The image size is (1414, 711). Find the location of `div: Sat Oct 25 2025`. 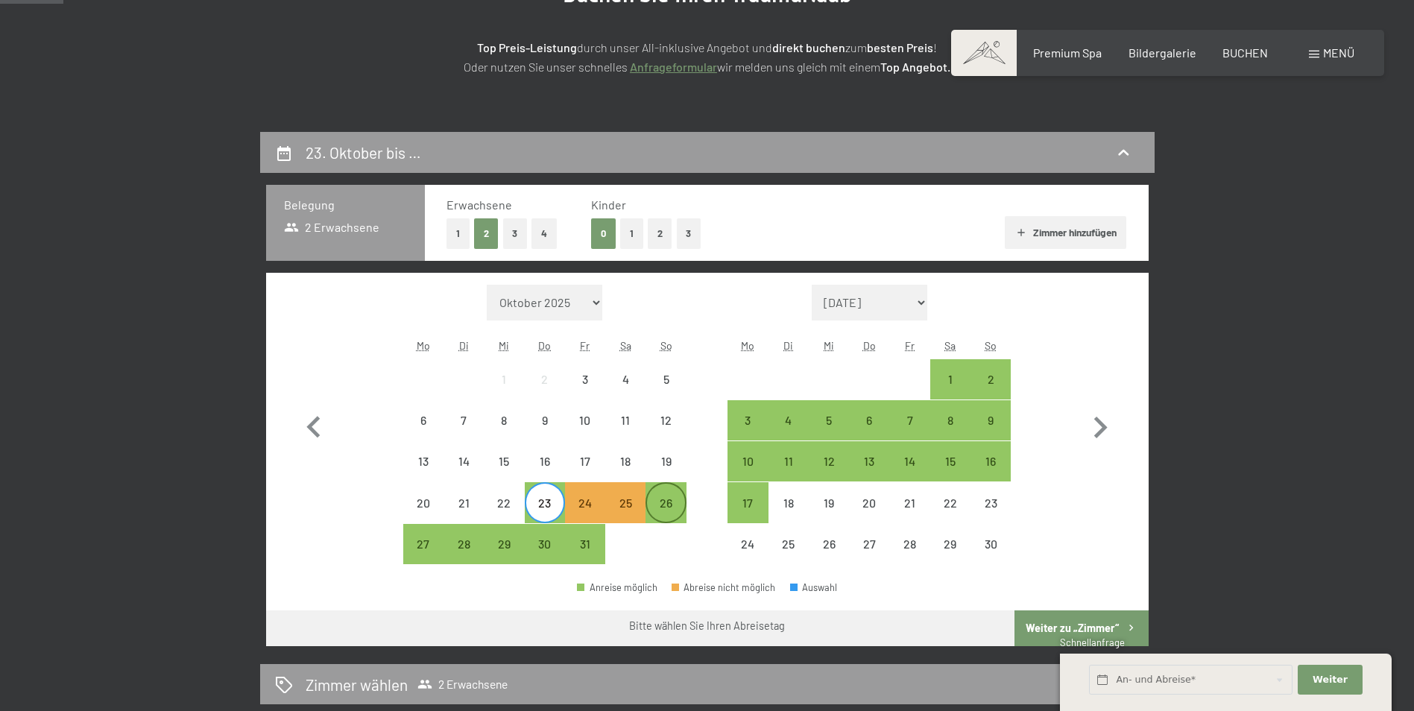

div: Sat Oct 25 2025 is located at coordinates (625, 502).